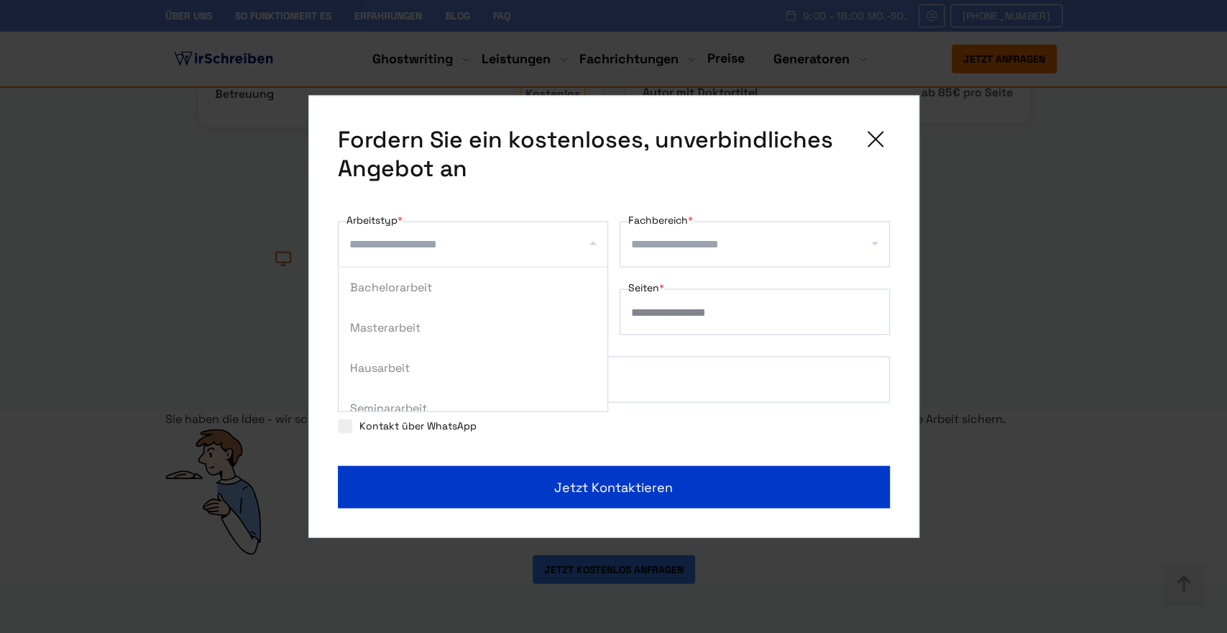  Describe the element at coordinates (594, 154) in the screenshot. I see `span: Fordern Sie ein kostenloses, unverbindliches Angebot an` at that location.